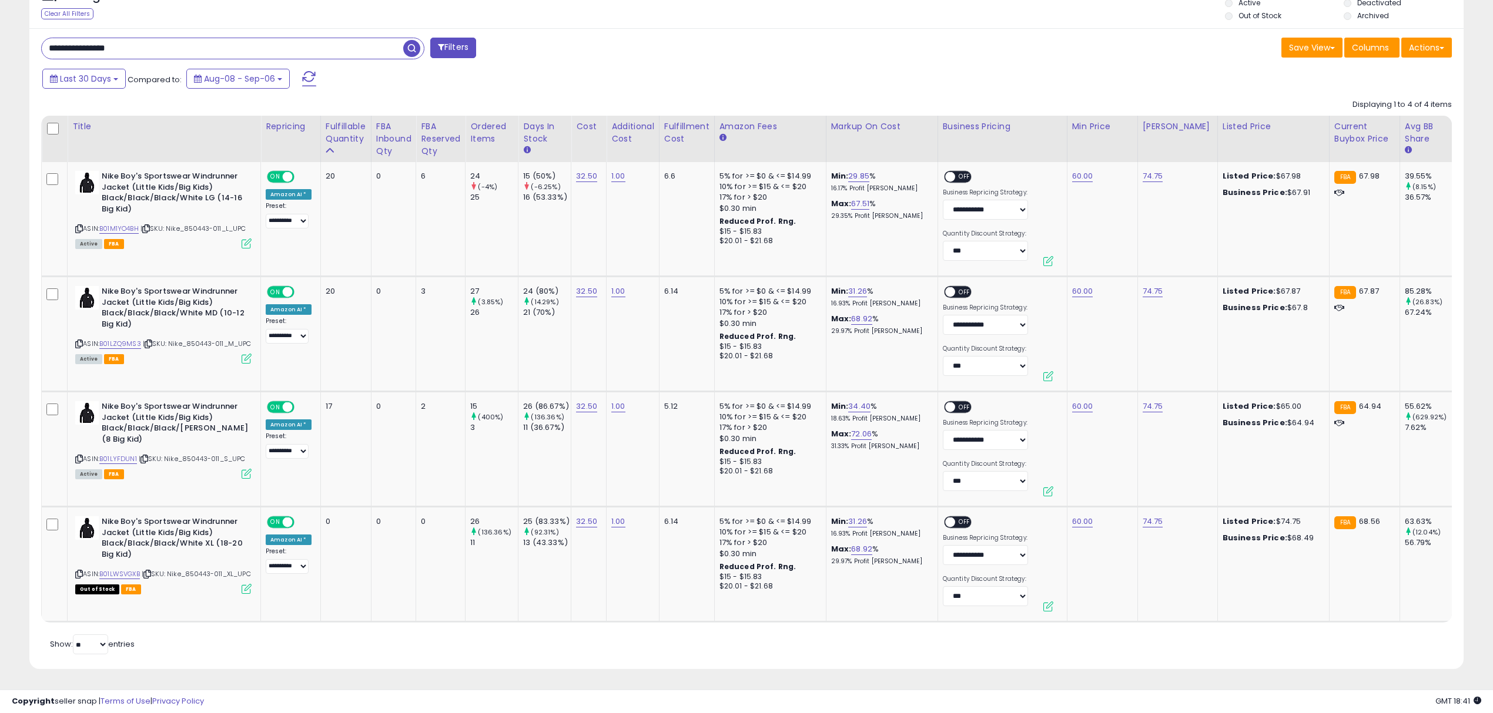  What do you see at coordinates (440, 139) in the screenshot?
I see `div: FBA Reserved Qty` at bounding box center [440, 139].